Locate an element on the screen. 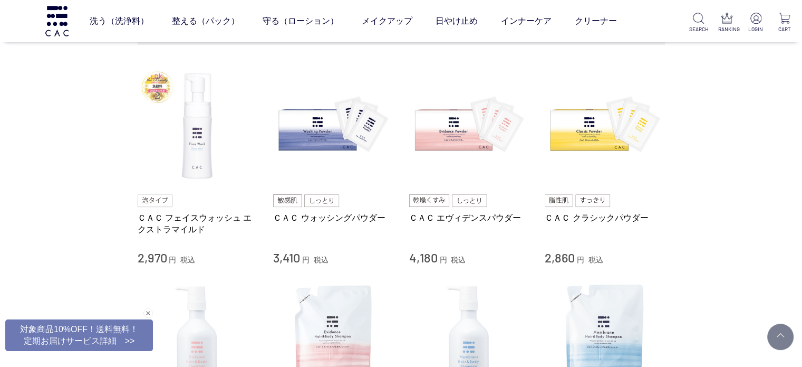 This screenshot has width=802, height=367. a: CART is located at coordinates (784, 23).